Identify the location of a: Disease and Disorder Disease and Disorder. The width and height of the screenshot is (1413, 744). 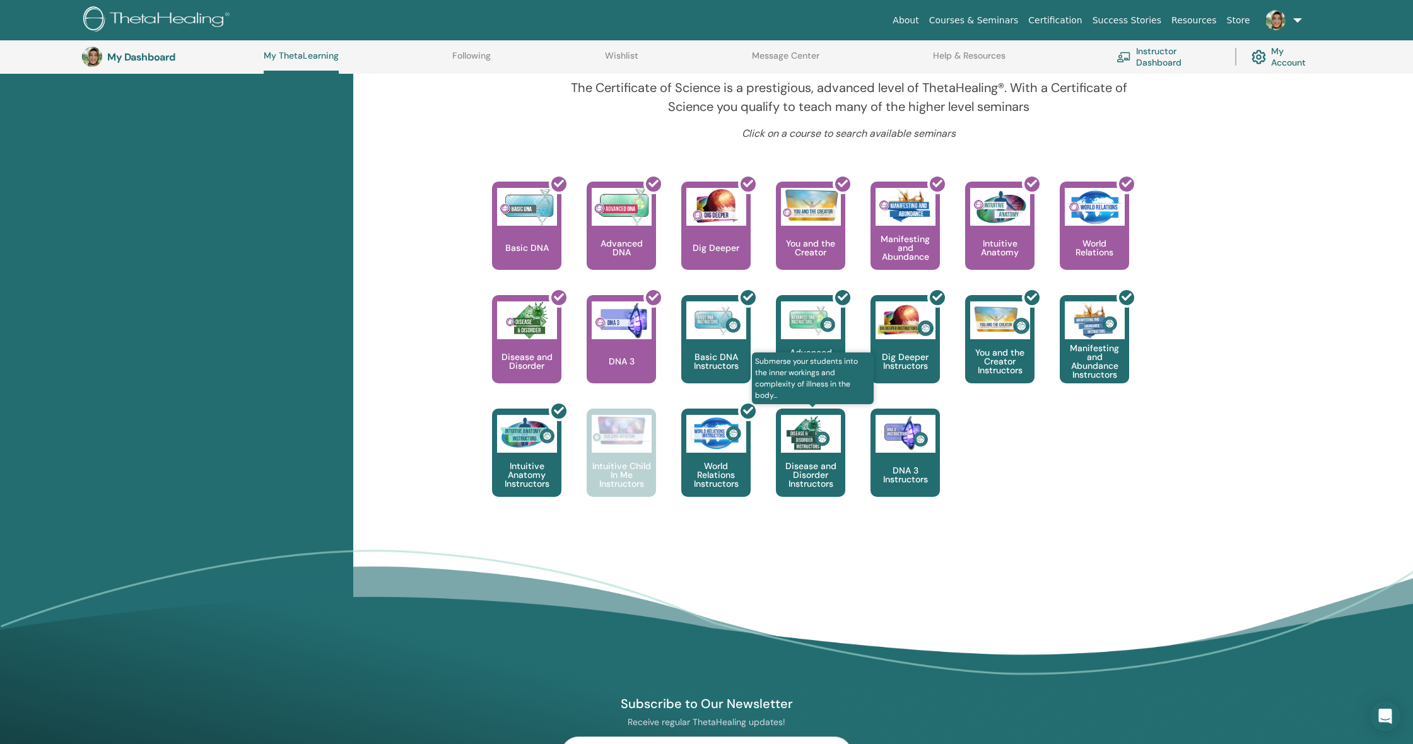
(527, 352).